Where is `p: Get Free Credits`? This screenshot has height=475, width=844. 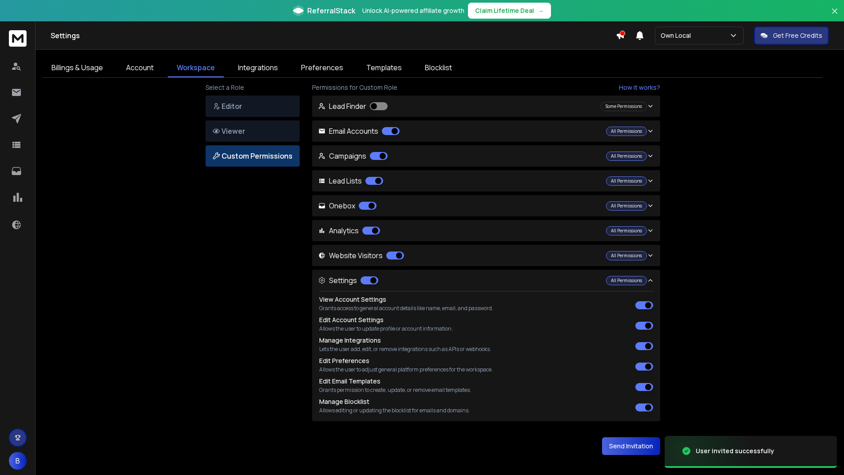
p: Get Free Credits is located at coordinates (798, 36).